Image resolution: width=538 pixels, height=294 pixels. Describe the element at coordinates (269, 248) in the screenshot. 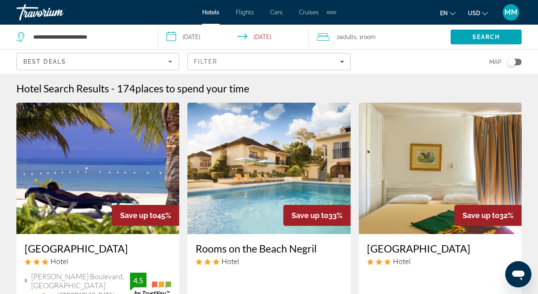

I see `h3: Rooms on the Beach Negril` at that location.